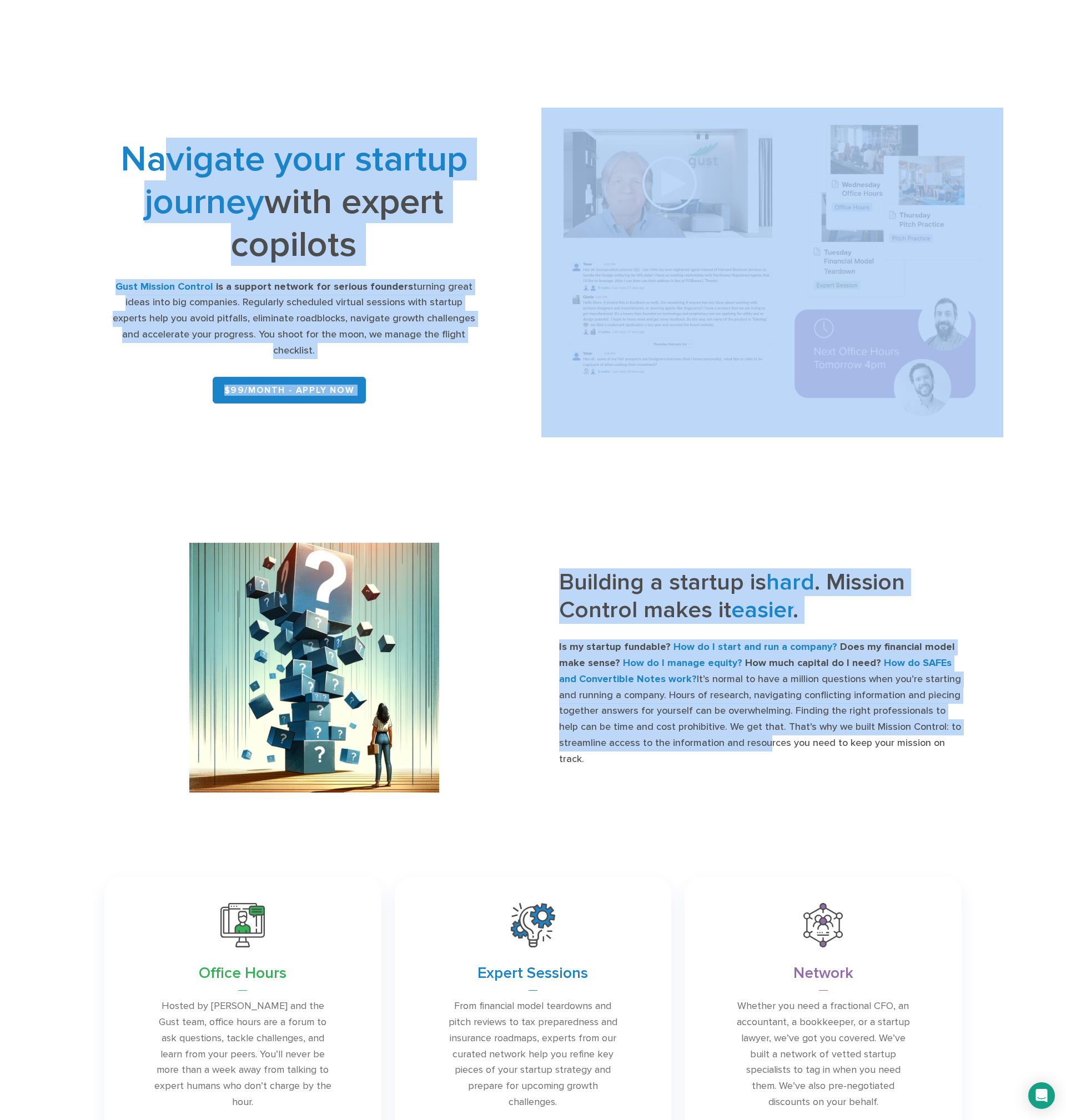 This screenshot has width=1066, height=1120. Describe the element at coordinates (615, 647) in the screenshot. I see `strong: Is my startup fundable?` at that location.